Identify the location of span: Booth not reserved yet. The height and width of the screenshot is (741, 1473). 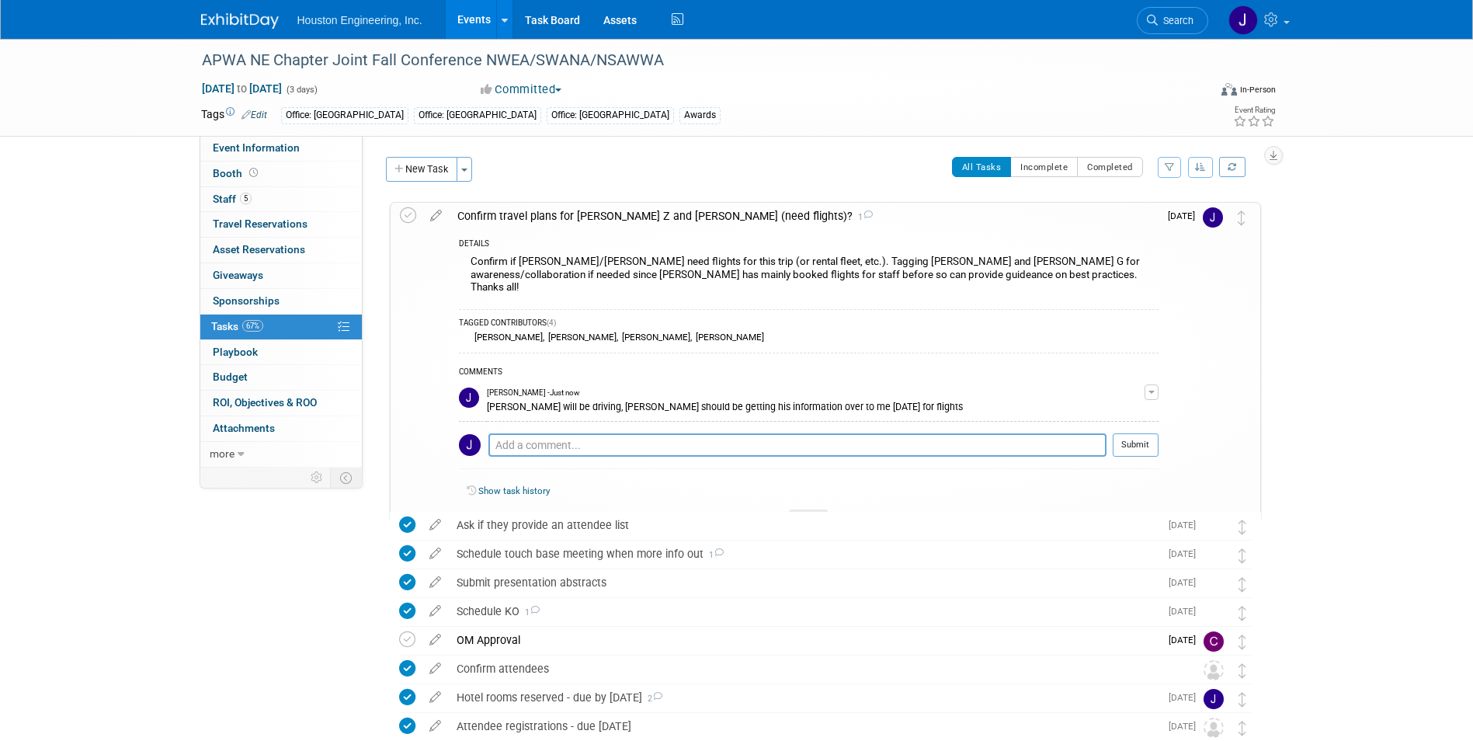
(253, 172).